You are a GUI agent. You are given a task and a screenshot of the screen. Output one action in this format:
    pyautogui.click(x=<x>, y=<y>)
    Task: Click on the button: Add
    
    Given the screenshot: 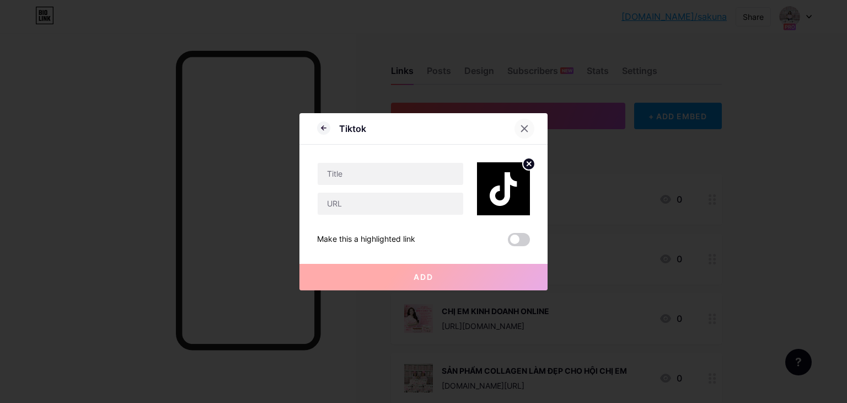 What is the action you would take?
    pyautogui.click(x=424, y=277)
    